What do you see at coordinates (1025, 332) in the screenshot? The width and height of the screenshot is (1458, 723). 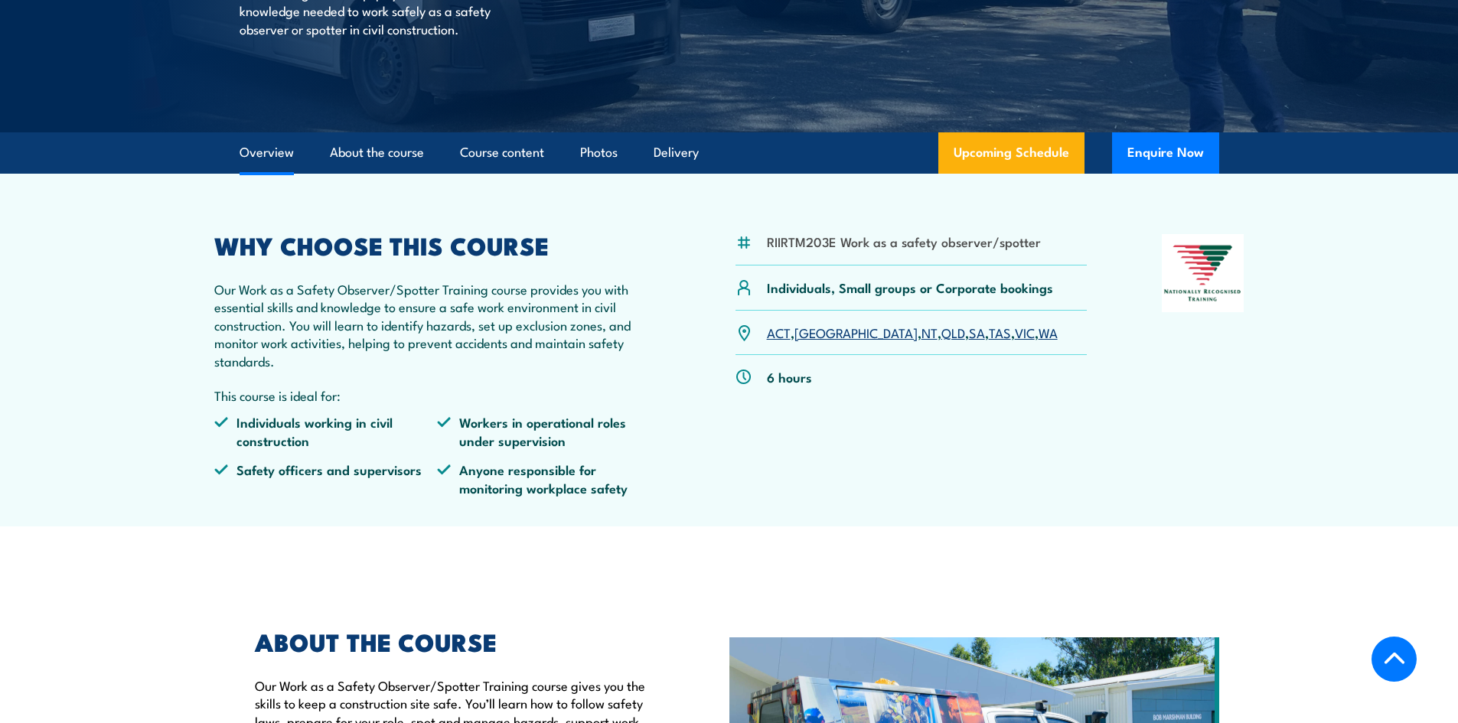 I see `a: VIC` at bounding box center [1025, 332].